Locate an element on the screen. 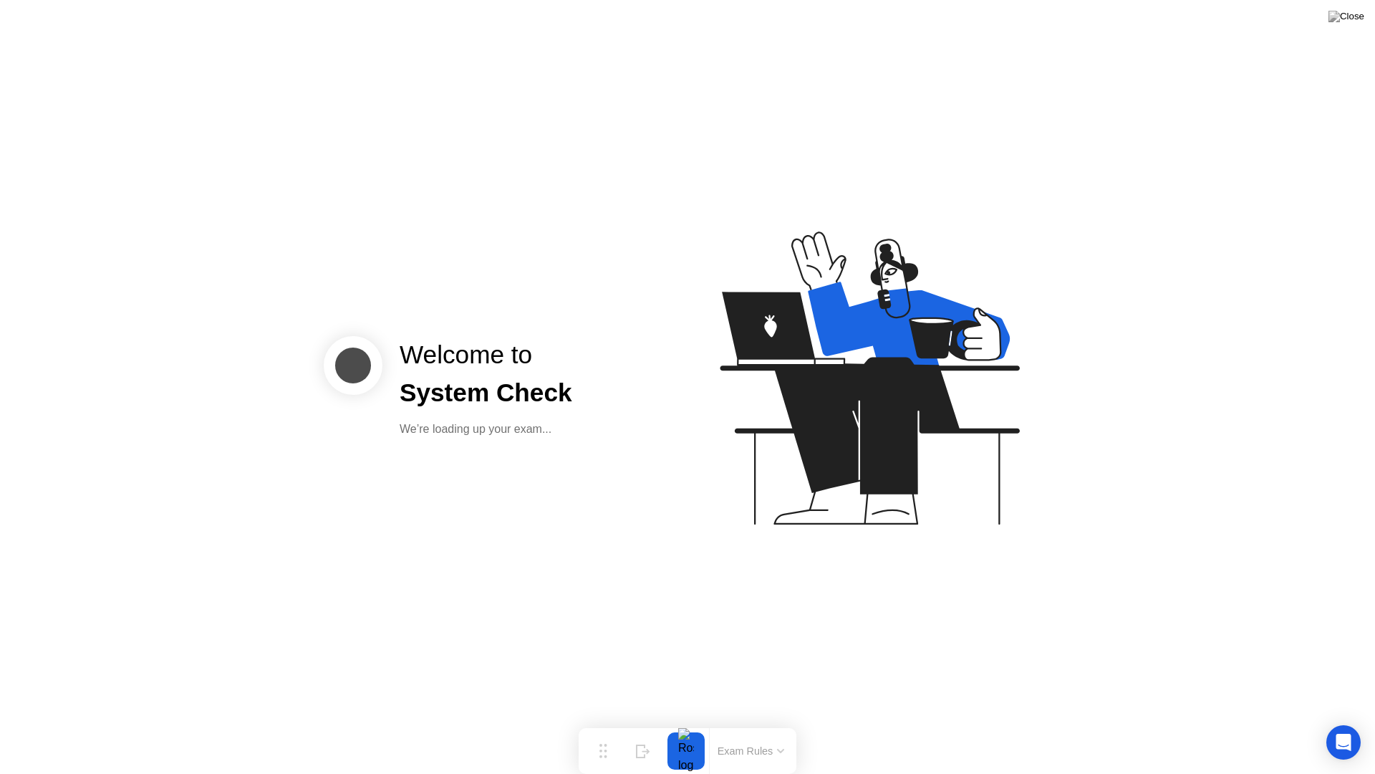 This screenshot has height=774, width=1375. button: Exam Rules is located at coordinates (751, 751).